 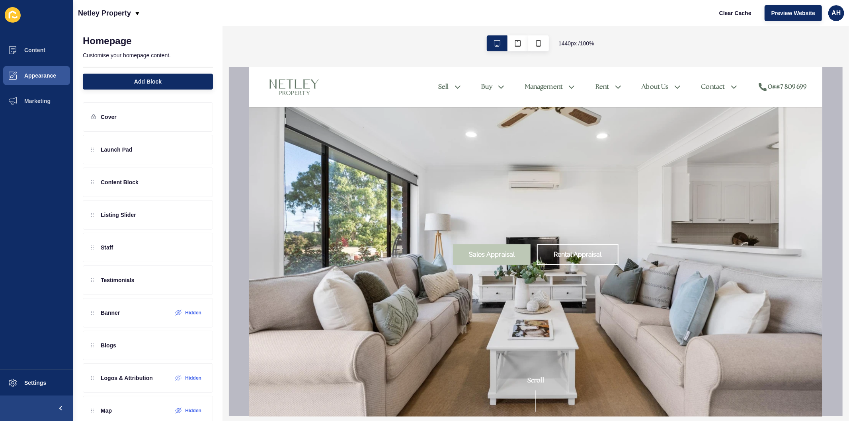 I want to click on button: Add Block, so click(x=148, y=82).